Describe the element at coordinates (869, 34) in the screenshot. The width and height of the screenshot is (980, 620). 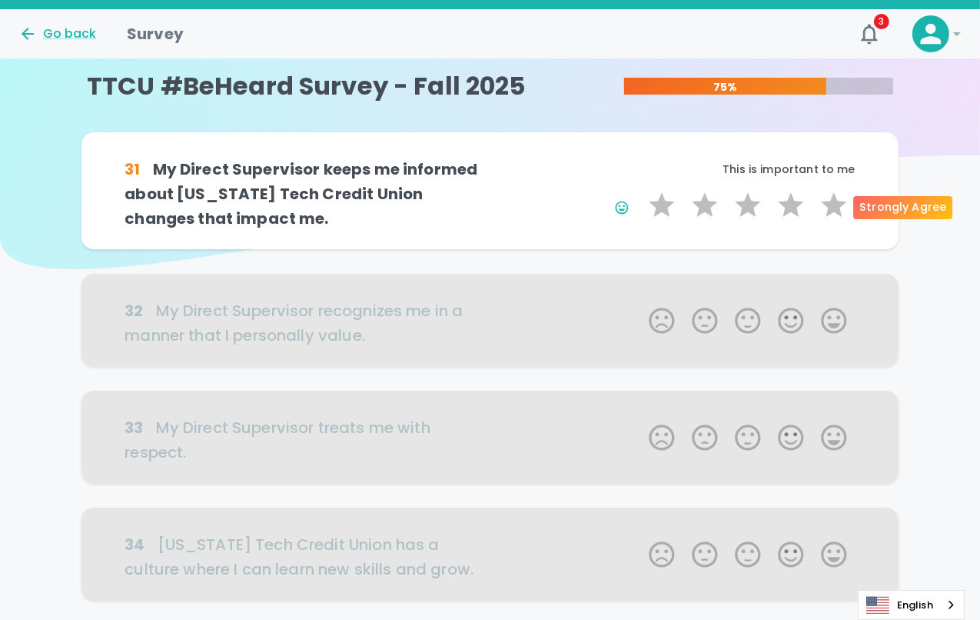
I see `button: 3` at that location.